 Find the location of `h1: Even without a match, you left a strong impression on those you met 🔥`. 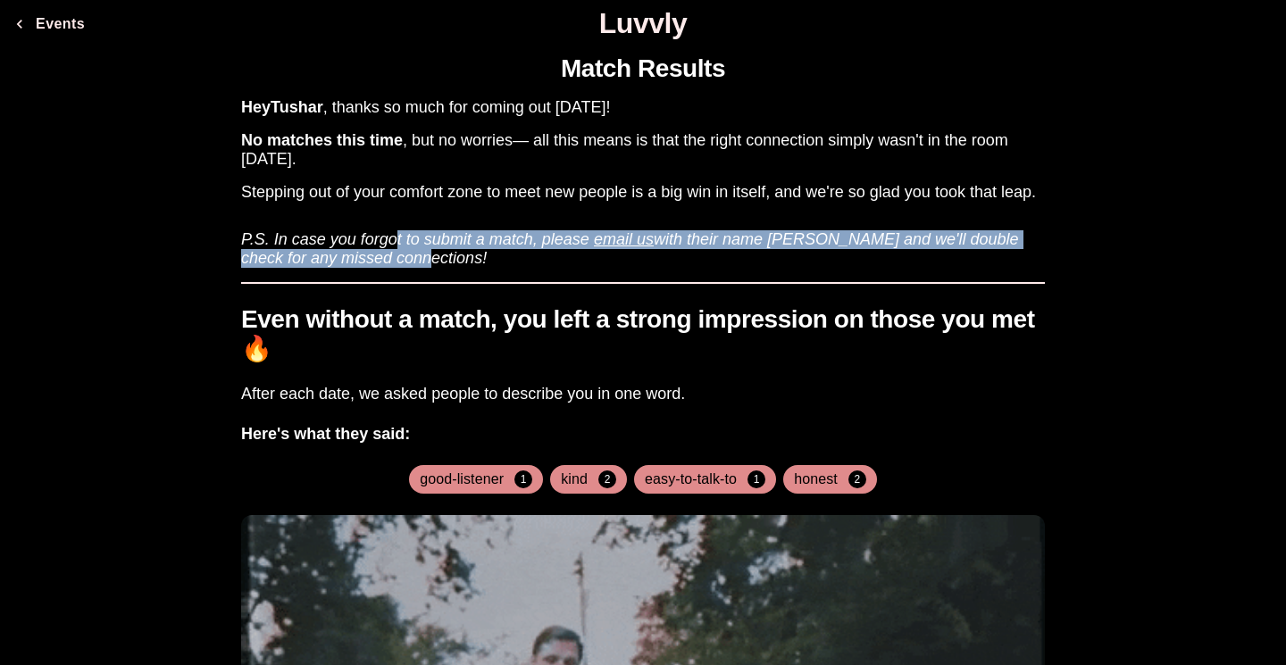

h1: Even without a match, you left a strong impression on those you met 🔥 is located at coordinates (643, 334).